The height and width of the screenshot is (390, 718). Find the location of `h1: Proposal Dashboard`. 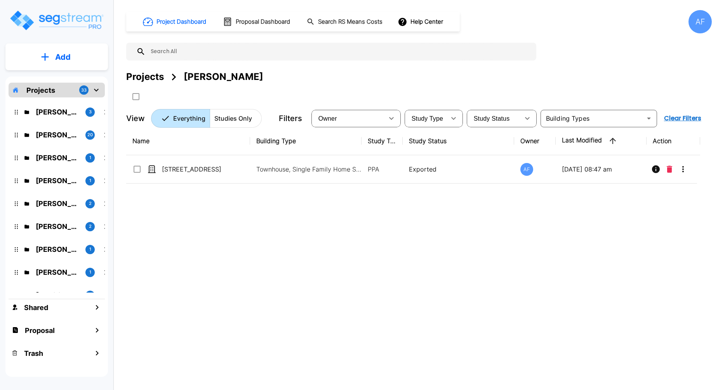

h1: Proposal Dashboard is located at coordinates (263, 22).